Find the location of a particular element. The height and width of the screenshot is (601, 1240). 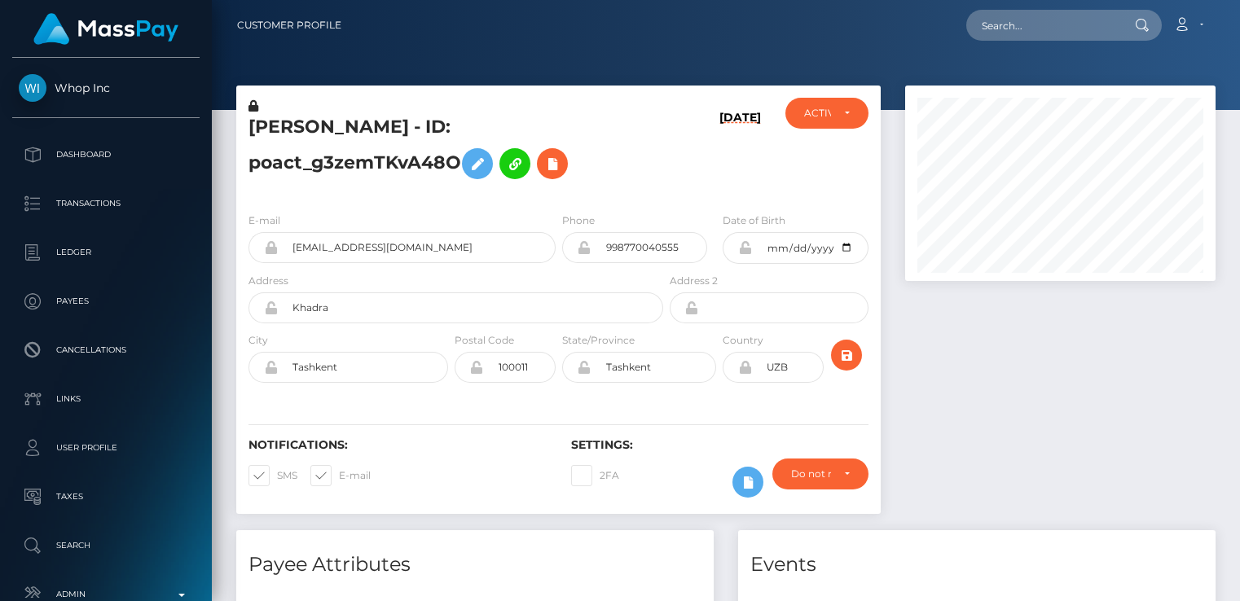

span: Whop Inc is located at coordinates (106, 88).